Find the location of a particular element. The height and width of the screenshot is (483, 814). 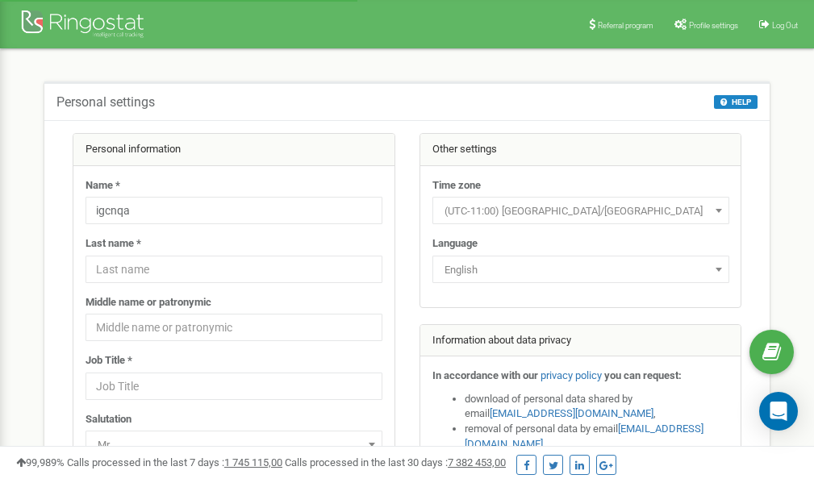

span: 99,989% is located at coordinates (40, 462).